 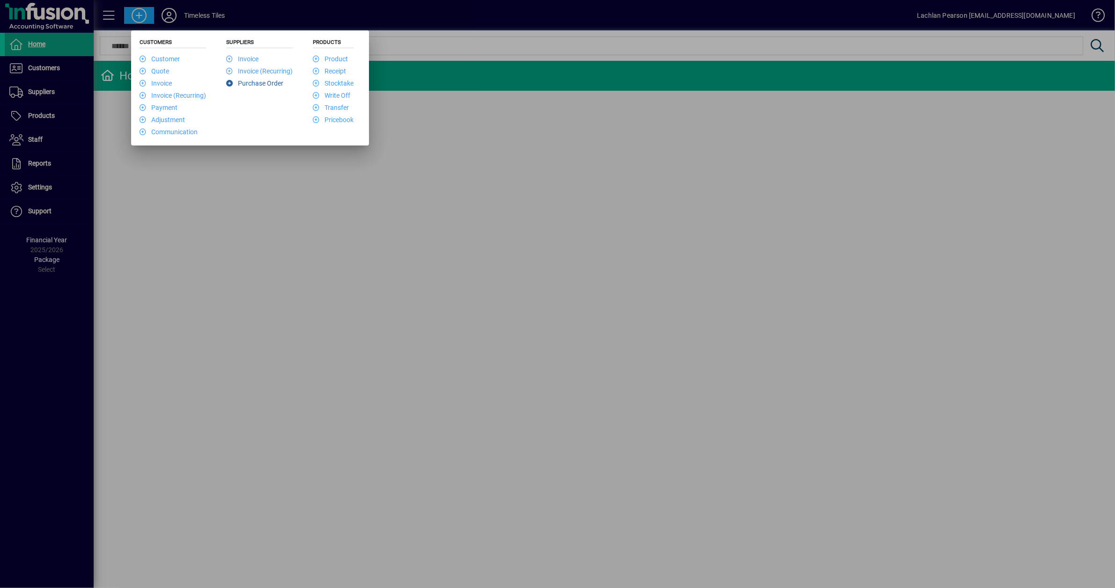 I want to click on a: Quote, so click(x=154, y=71).